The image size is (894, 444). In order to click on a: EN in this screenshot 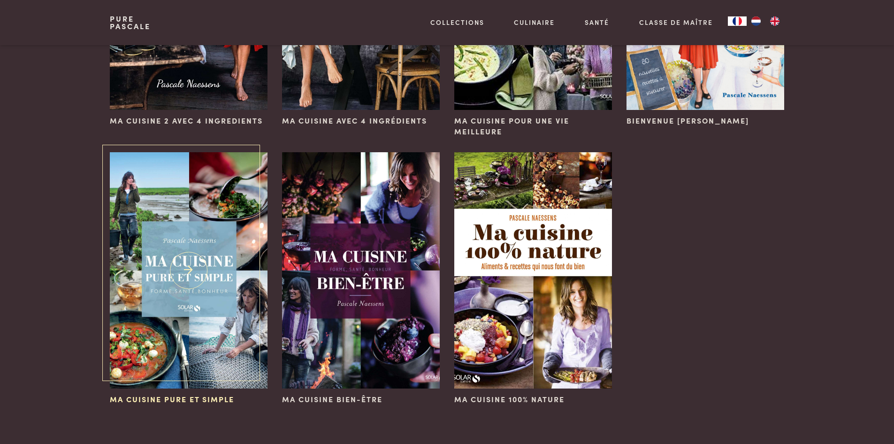, I will do `click(775, 21)`.